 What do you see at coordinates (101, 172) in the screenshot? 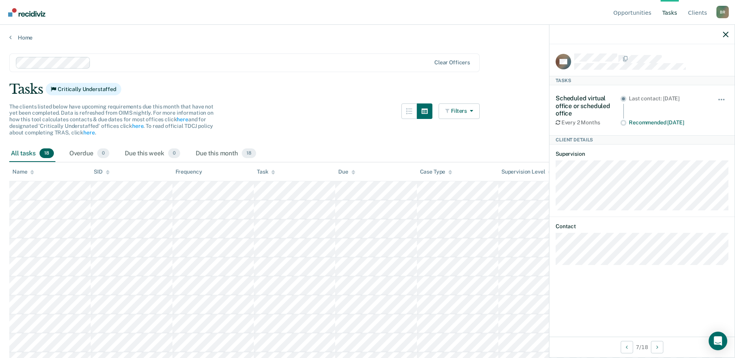
I see `div: SID` at bounding box center [101, 172].